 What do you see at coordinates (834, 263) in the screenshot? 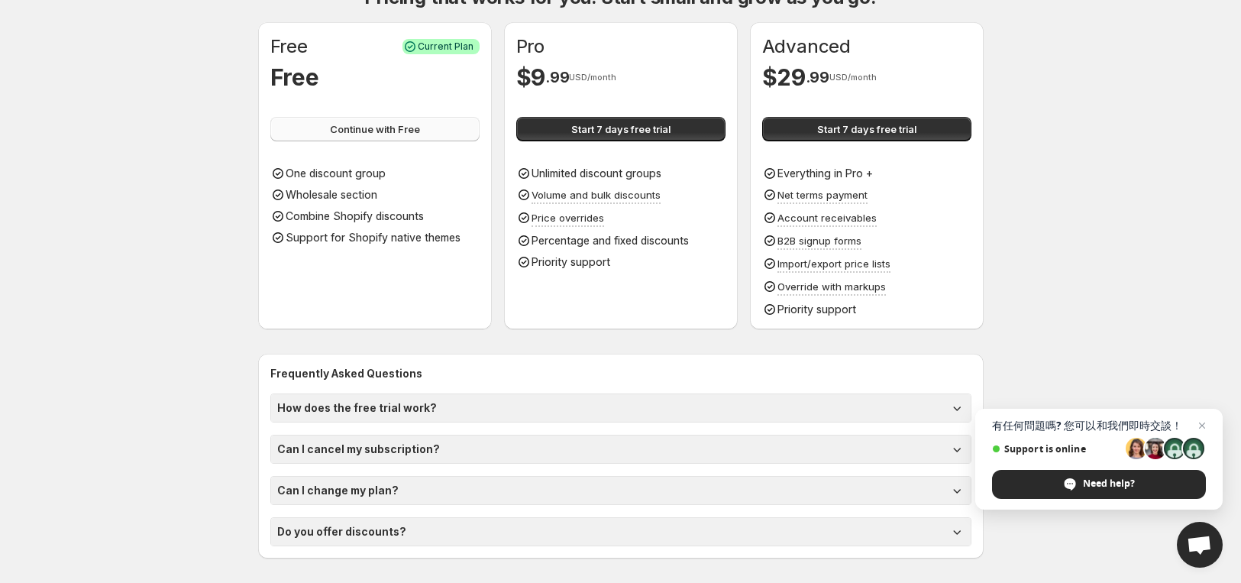
I see `span: Import/export price lists` at bounding box center [834, 263].